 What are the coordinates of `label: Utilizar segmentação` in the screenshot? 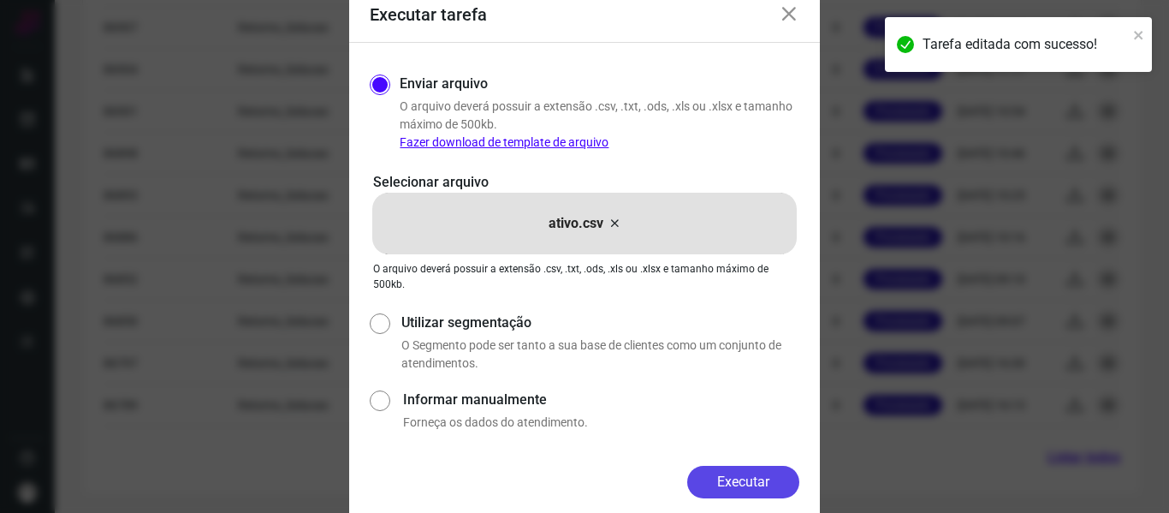 It's located at (600, 323).